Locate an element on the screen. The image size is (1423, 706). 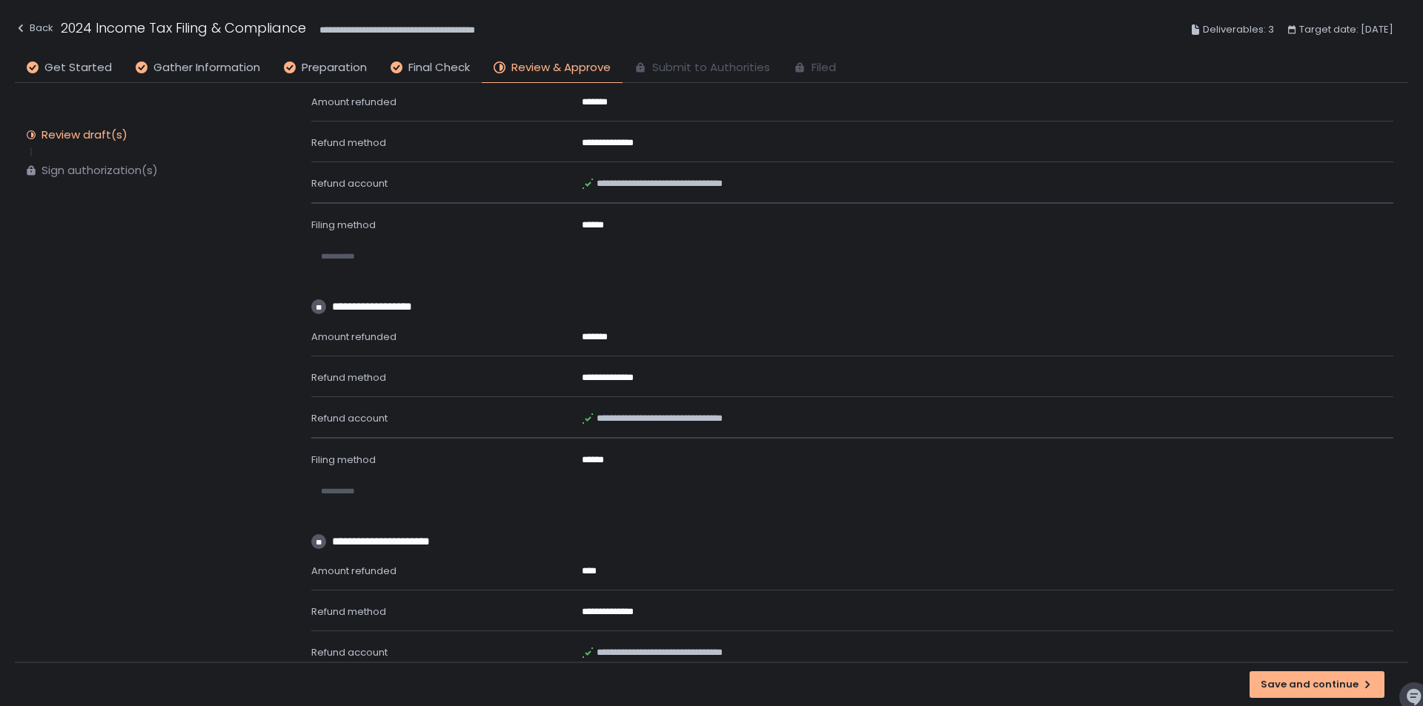
button: Save and continue is located at coordinates (1317, 685).